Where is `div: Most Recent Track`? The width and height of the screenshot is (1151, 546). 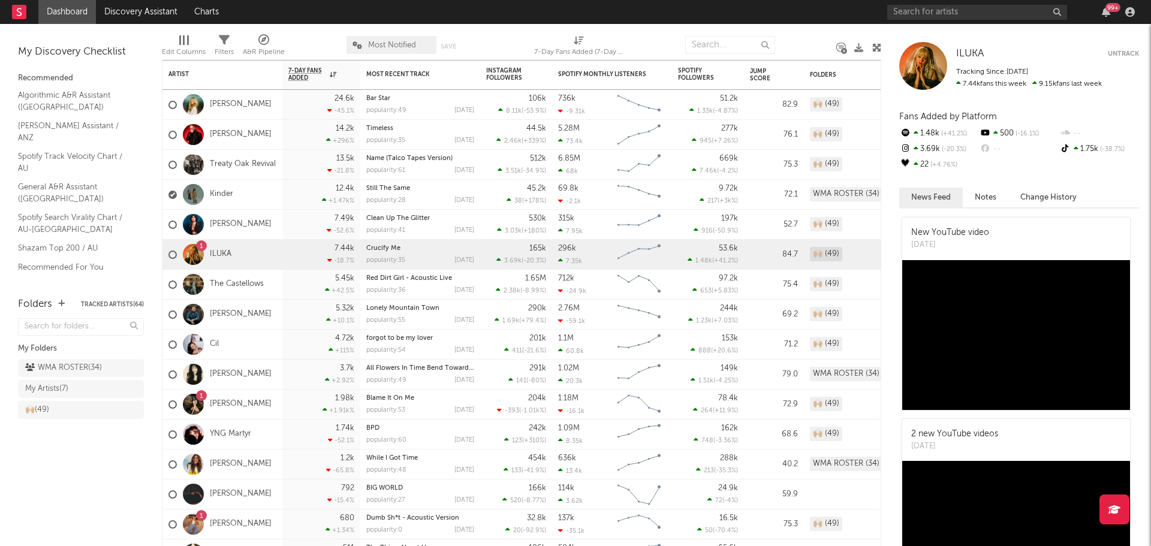 div: Most Recent Track is located at coordinates (411, 74).